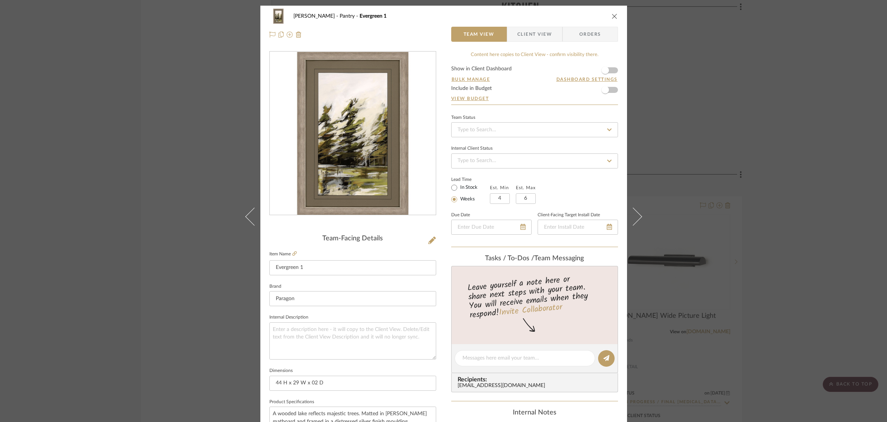  What do you see at coordinates (535, 259) in the screenshot?
I see `div: team Messaging` at bounding box center [535, 259].